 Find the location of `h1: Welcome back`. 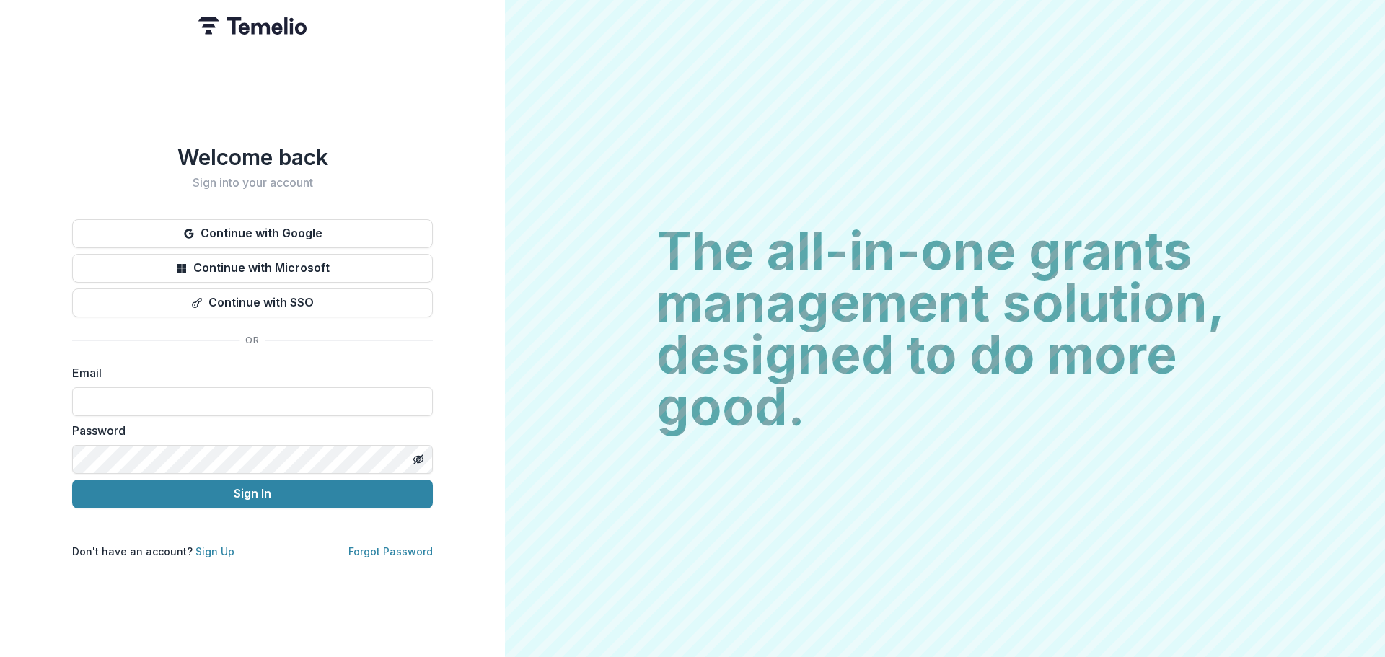

h1: Welcome back is located at coordinates (253, 157).